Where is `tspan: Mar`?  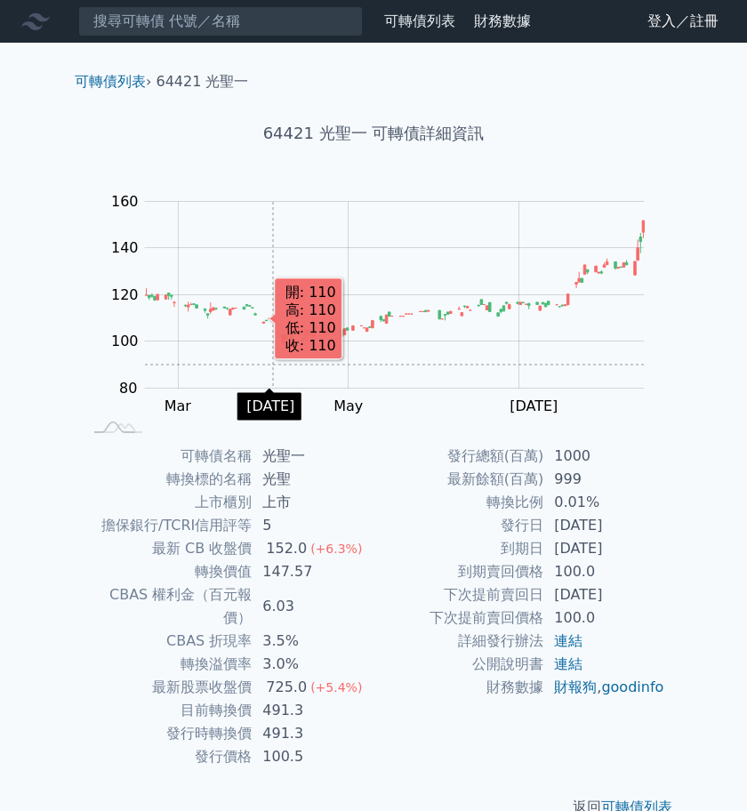
tspan: Mar is located at coordinates (178, 406).